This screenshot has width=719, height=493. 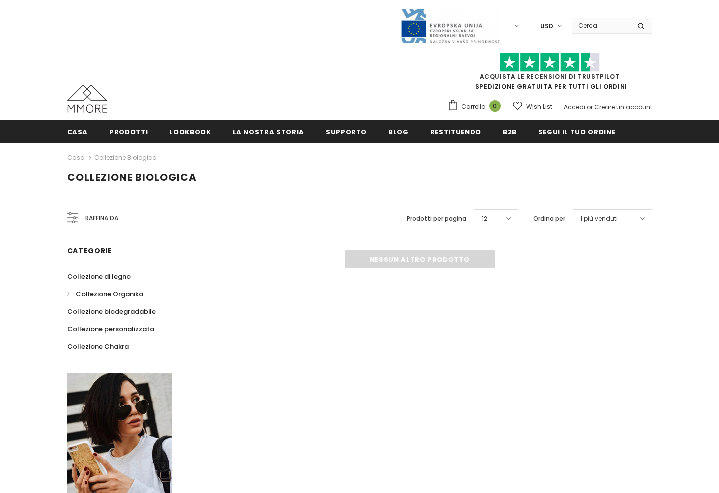 I want to click on label: Ordina per, so click(x=549, y=219).